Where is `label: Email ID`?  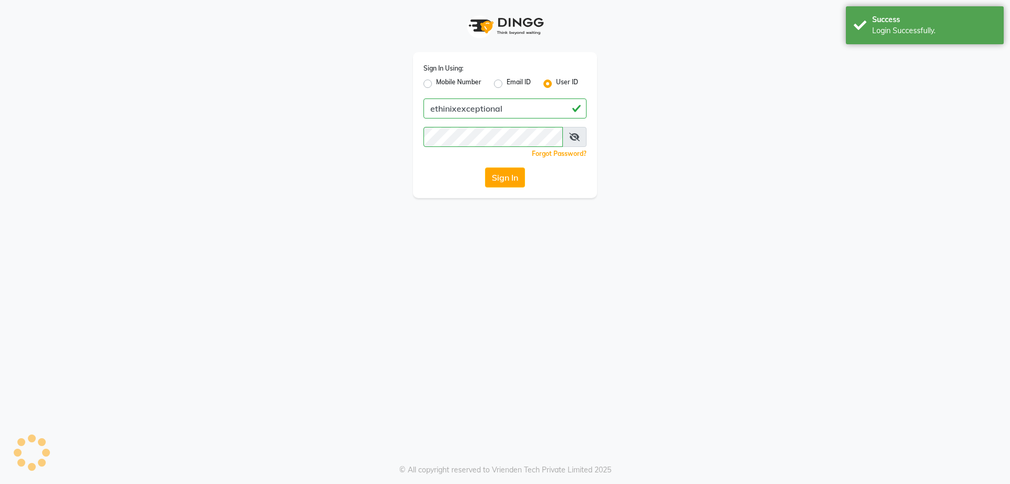 label: Email ID is located at coordinates (519, 84).